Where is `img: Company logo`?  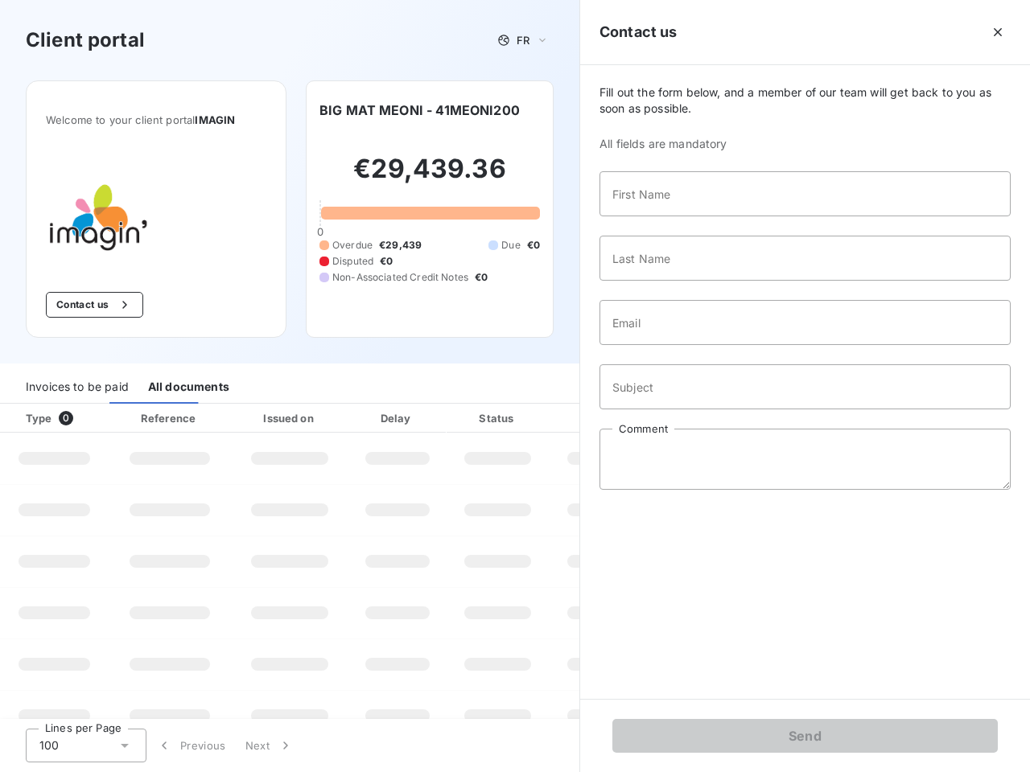 img: Company logo is located at coordinates (97, 216).